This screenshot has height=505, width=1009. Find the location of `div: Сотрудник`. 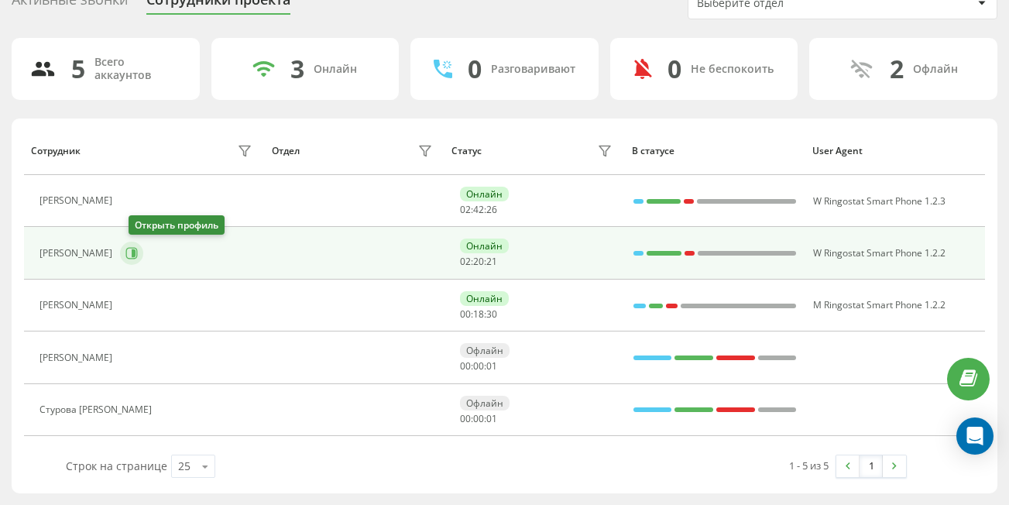

div: Сотрудник is located at coordinates (56, 151).